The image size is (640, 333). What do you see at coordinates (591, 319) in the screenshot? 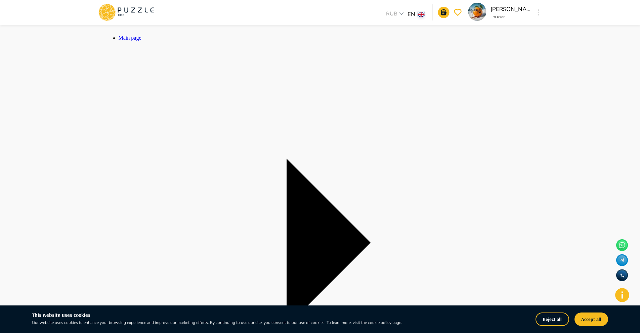
I see `button: Accept all` at bounding box center [591, 319].